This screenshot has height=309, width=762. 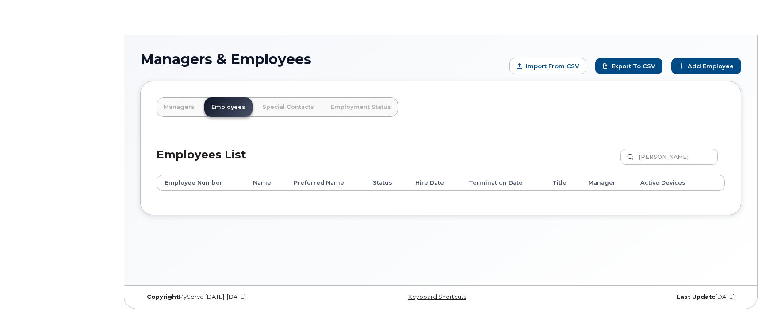 I want to click on a: Export to CSV, so click(x=629, y=66).